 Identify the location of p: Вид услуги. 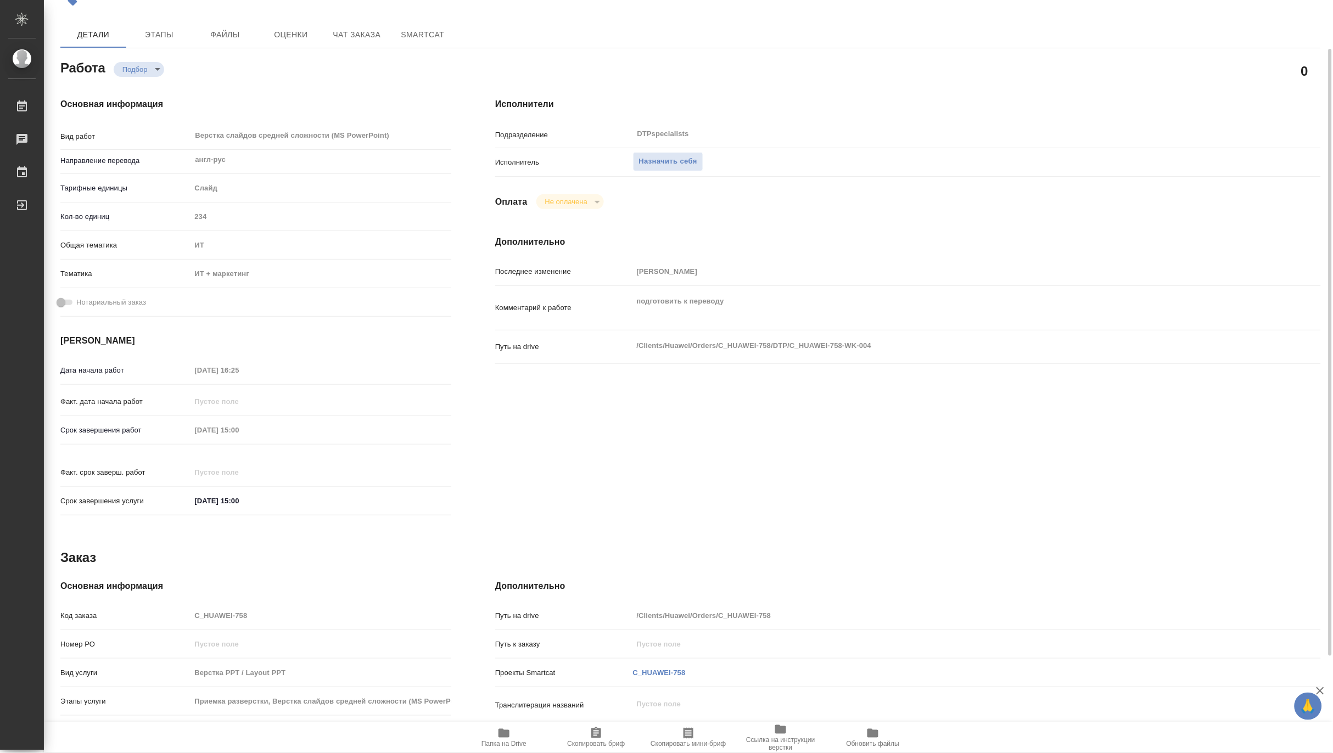
(125, 673).